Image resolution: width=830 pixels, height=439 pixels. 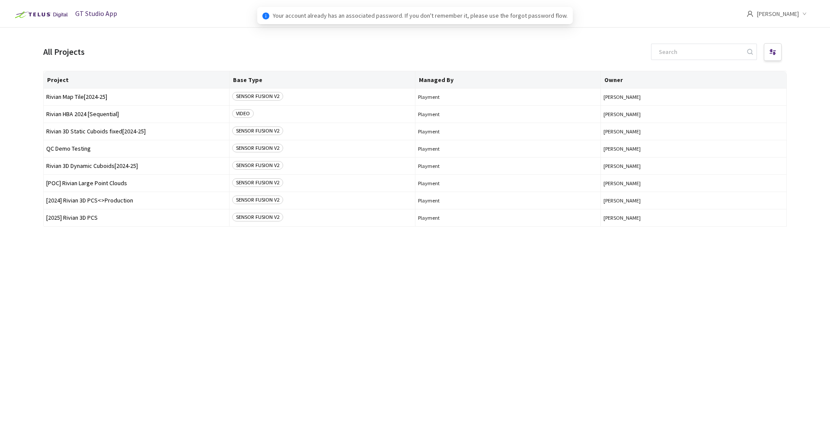 I want to click on th: Managed By, so click(x=508, y=80).